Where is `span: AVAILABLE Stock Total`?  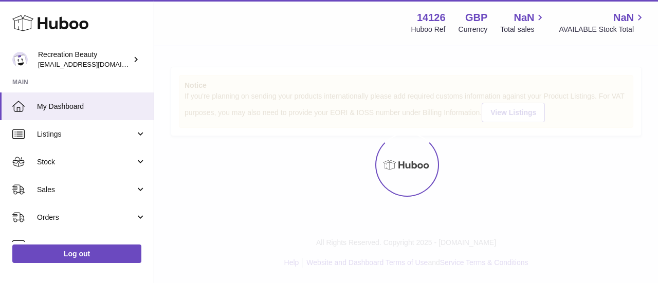 span: AVAILABLE Stock Total is located at coordinates (602, 29).